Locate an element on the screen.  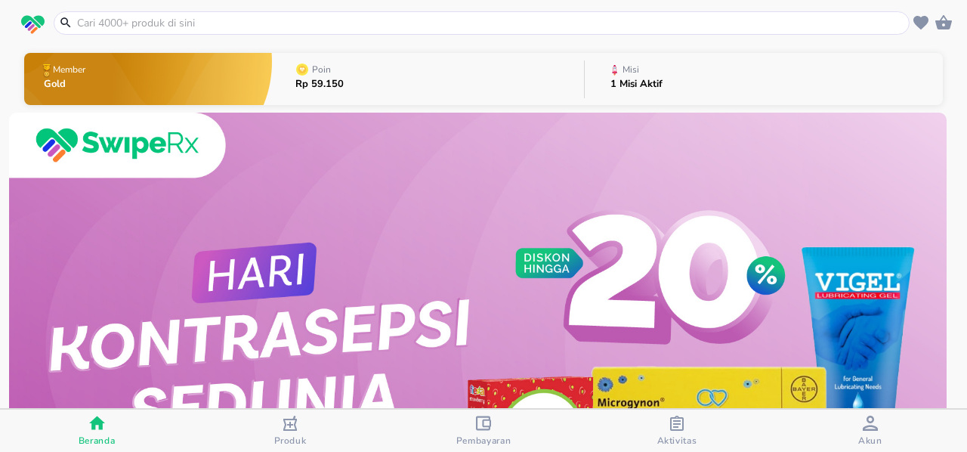
p: Gold is located at coordinates (66, 84).